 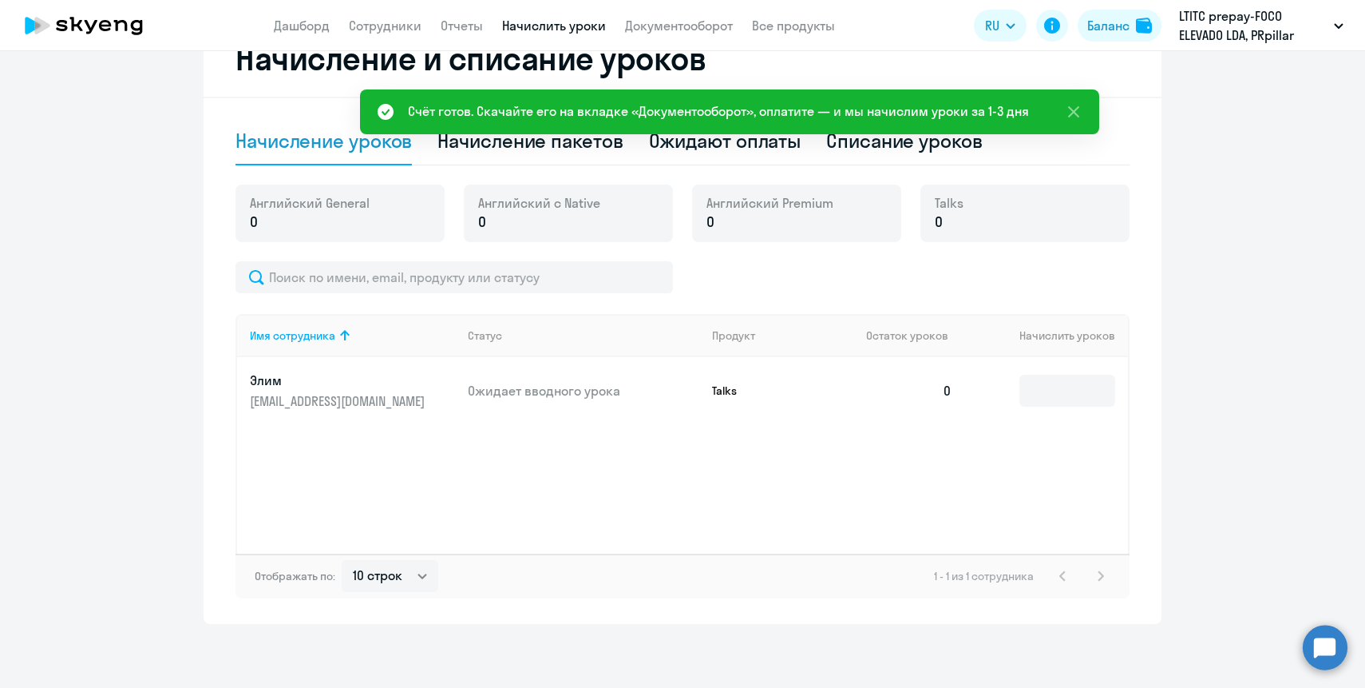 What do you see at coordinates (1144, 26) in the screenshot?
I see `img: balance` at bounding box center [1144, 26].